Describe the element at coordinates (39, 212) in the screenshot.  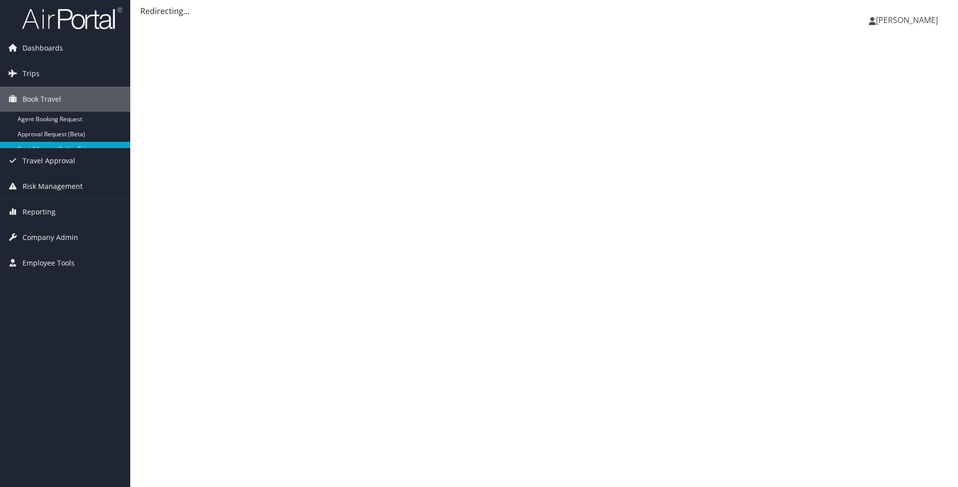
I see `span: Reporting` at that location.